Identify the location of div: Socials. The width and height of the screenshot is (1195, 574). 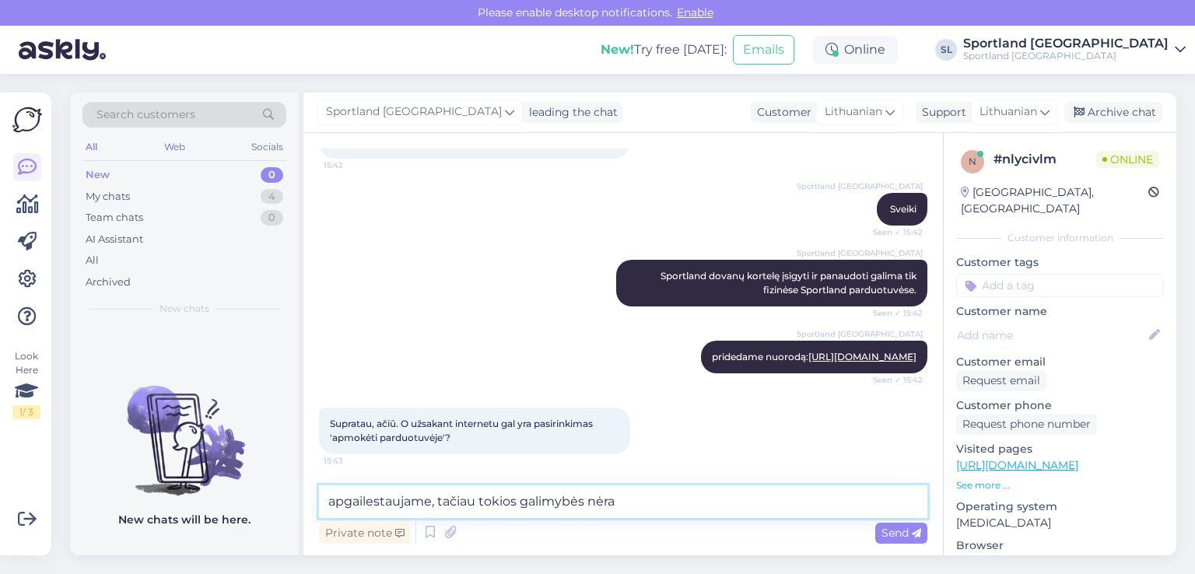
(267, 147).